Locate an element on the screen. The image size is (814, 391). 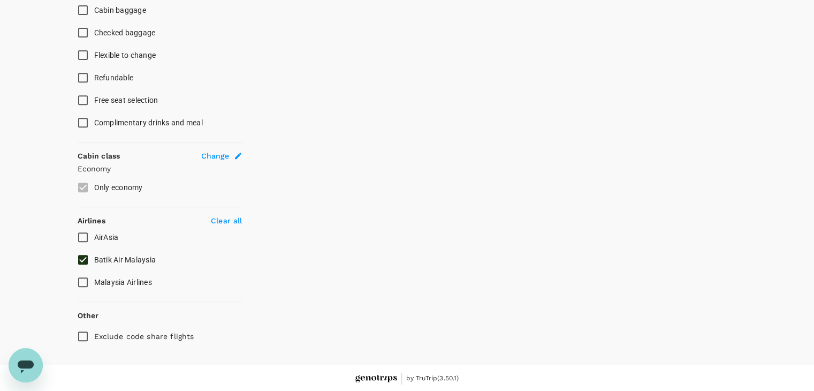
span: AirAsia is located at coordinates (106, 237).